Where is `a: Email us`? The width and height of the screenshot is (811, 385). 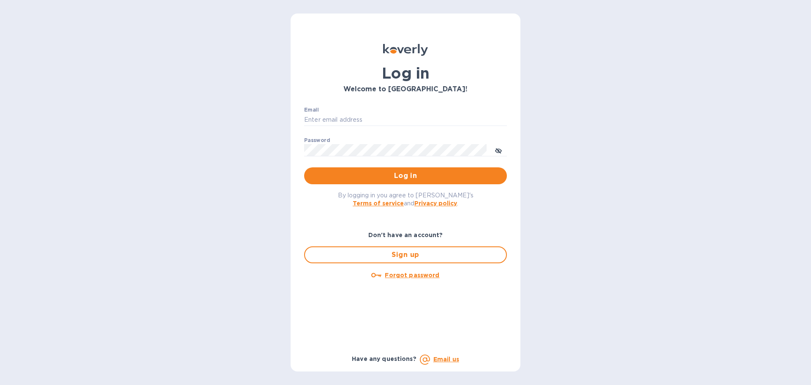
a: Email us is located at coordinates (446, 359).